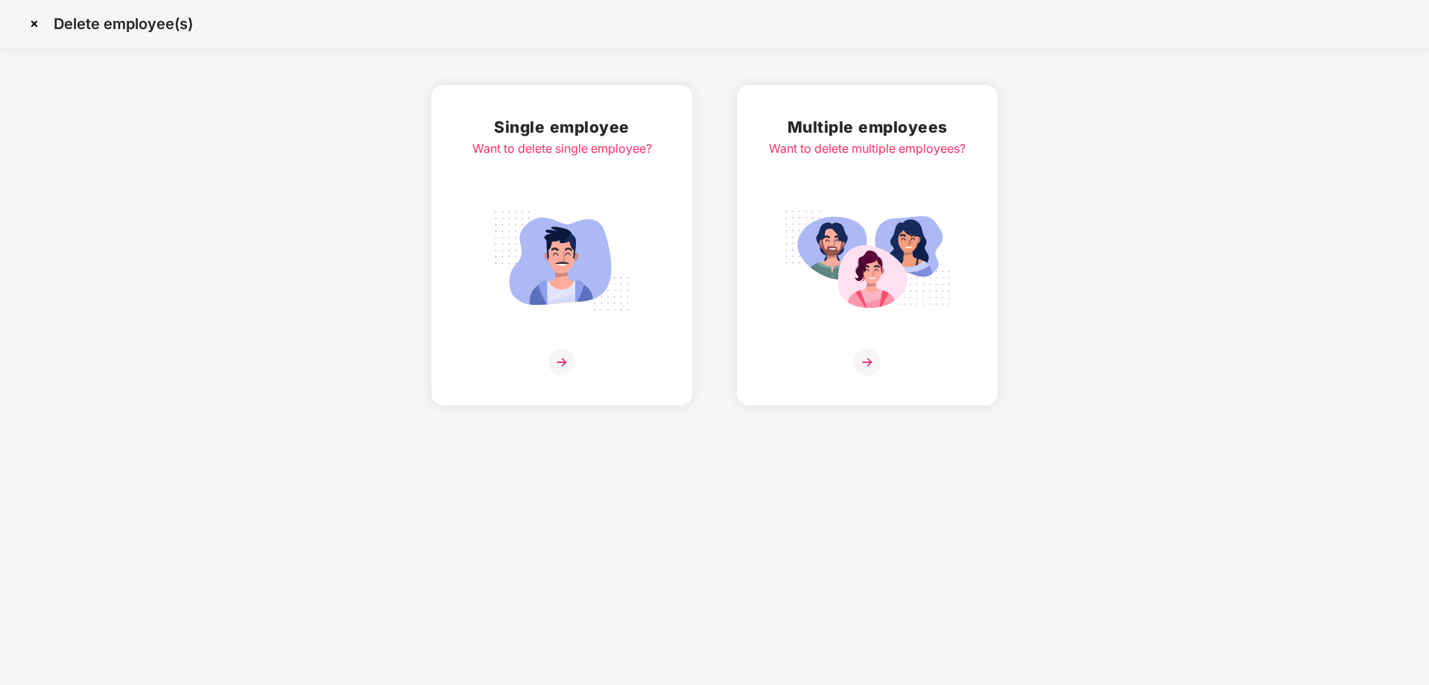 The image size is (1429, 685). I want to click on img: svg+xml;base64,PHN2ZyB4bWxucz0iaHR0cDovL3d3dy53My5vcmcvMjAwMC9zdmciIGlkPSJTaW5nbGVfZW1wbG95ZWUiIH..., so click(562, 261).